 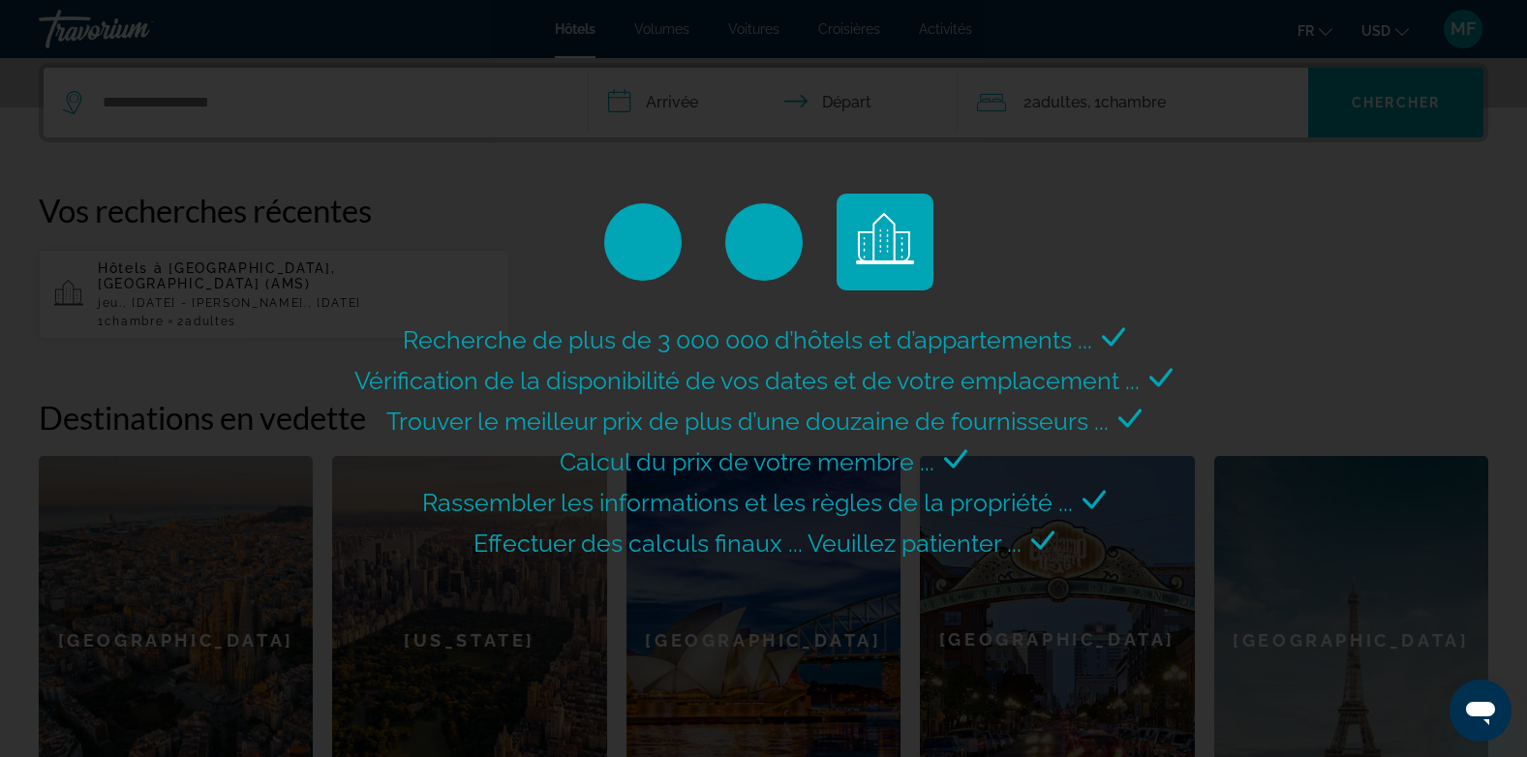 I want to click on span: Recherche de plus de 3 000 000 d’hôtels et d’appartements ..., so click(x=748, y=340).